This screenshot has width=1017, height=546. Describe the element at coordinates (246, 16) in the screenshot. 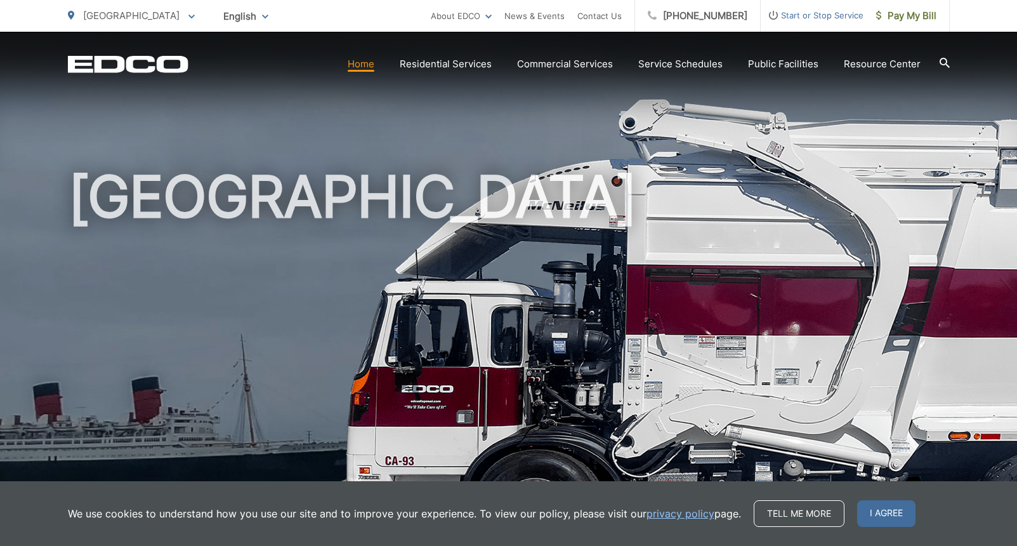

I see `span: English` at that location.